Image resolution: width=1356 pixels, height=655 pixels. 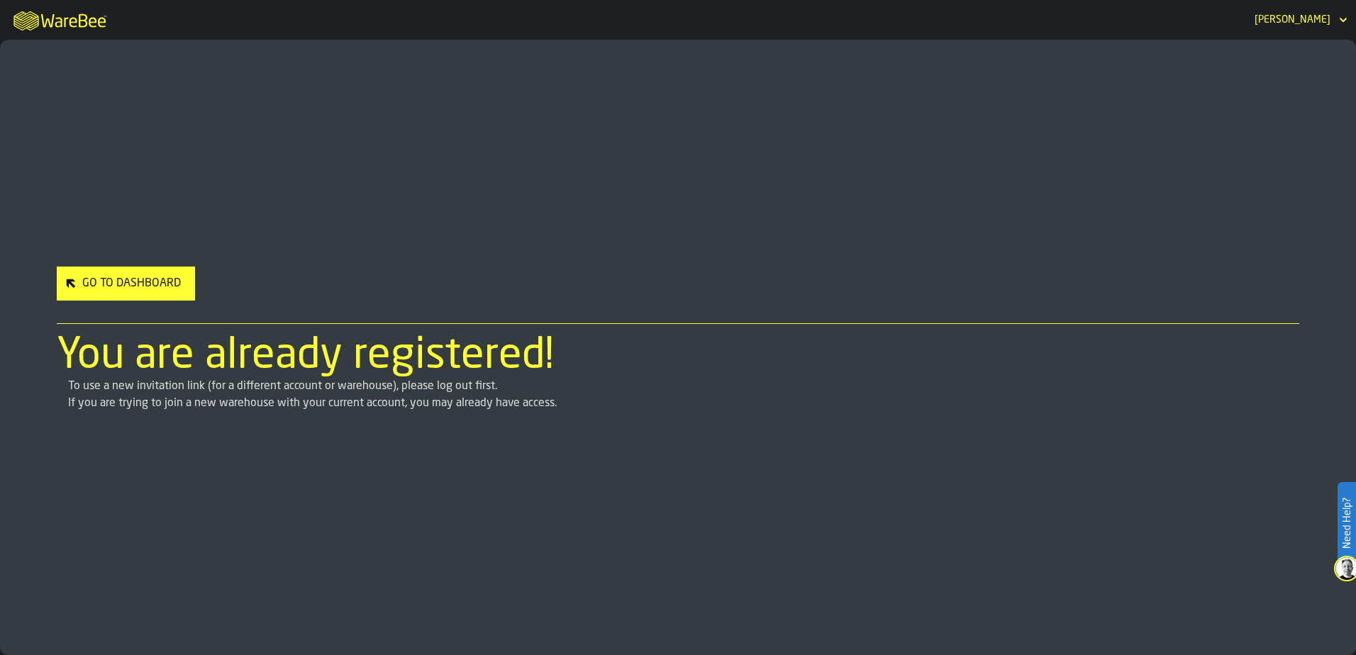 I want to click on div: Go to Dashboard, so click(x=131, y=284).